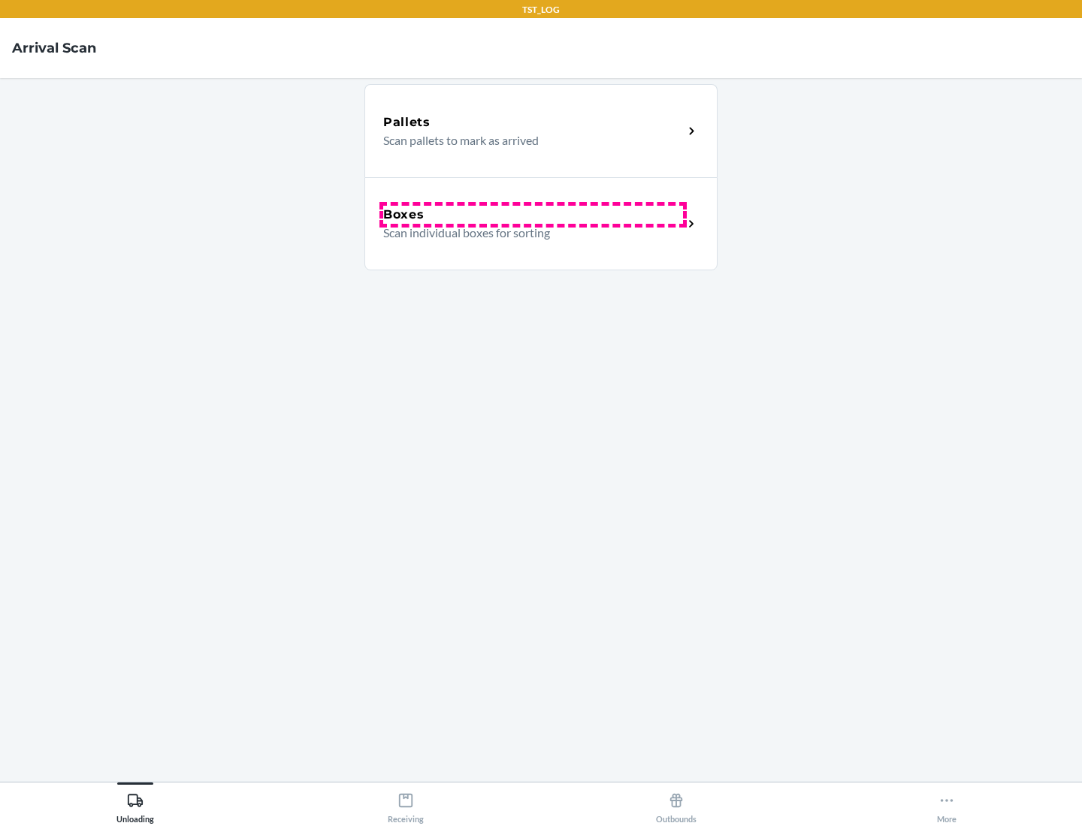  I want to click on button: Outbounds, so click(676, 803).